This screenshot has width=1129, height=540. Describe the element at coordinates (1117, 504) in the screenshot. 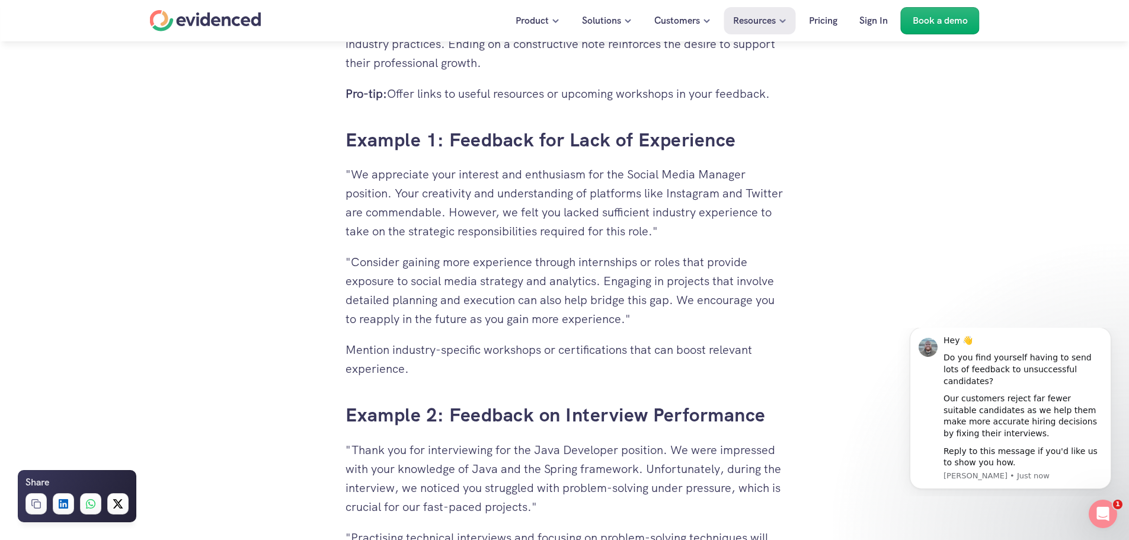

I see `span: 1` at that location.